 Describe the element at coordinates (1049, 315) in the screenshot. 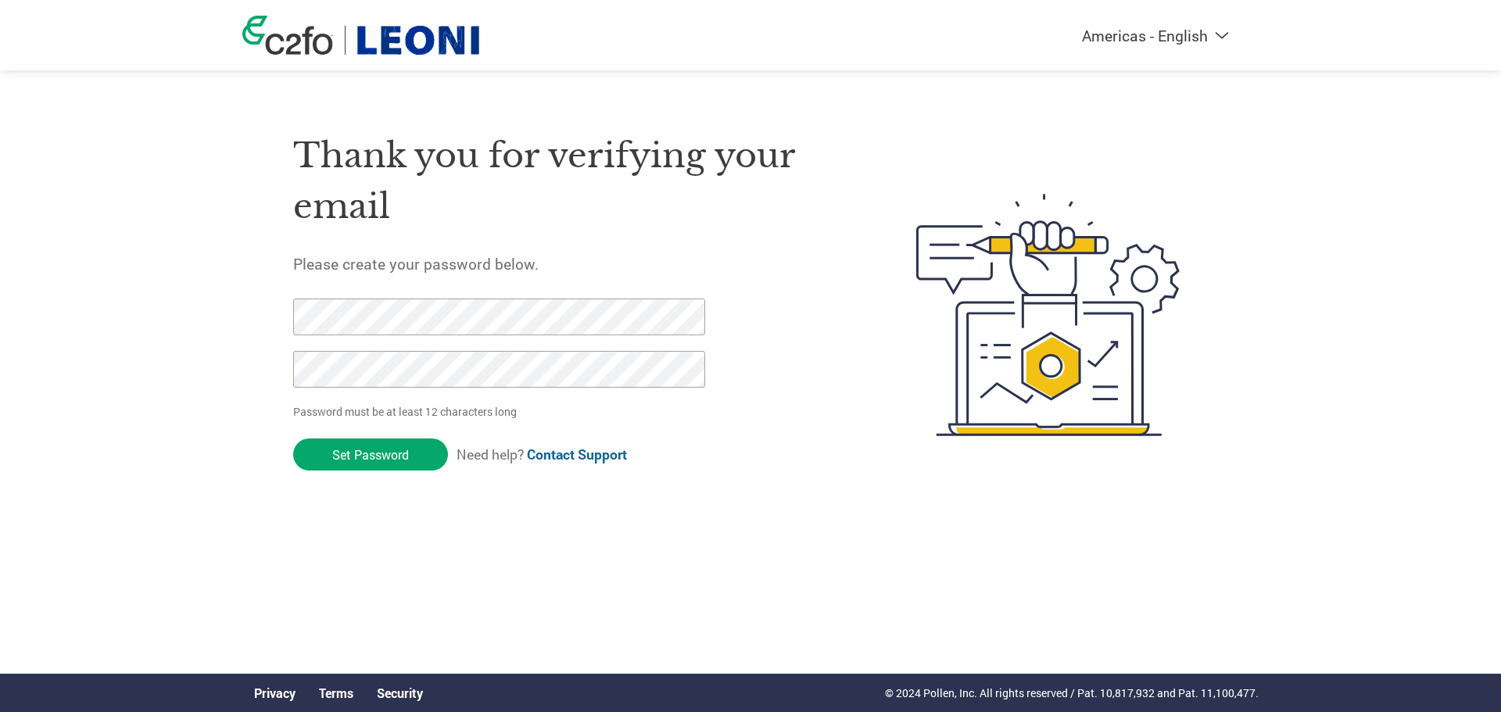

I see `img: create-password` at that location.